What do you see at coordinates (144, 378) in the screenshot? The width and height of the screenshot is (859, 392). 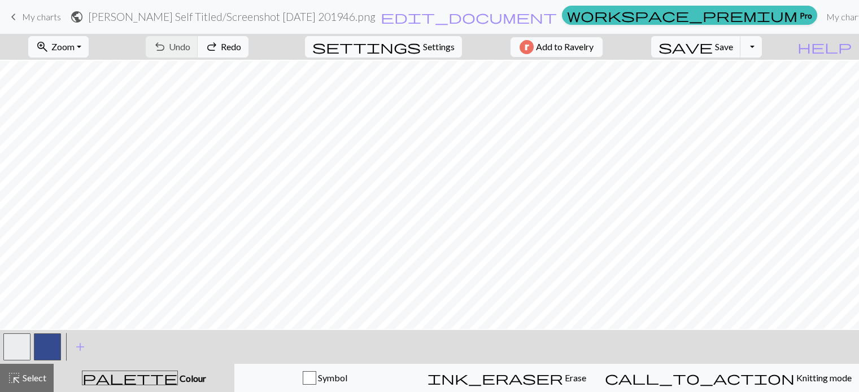 I see `button: Colour` at bounding box center [144, 378].